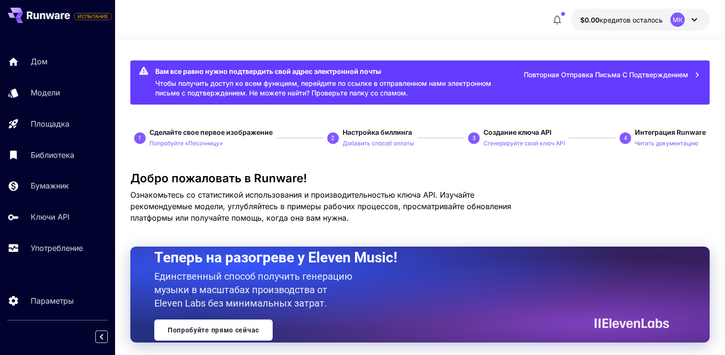 This screenshot has width=725, height=355. Describe the element at coordinates (518, 132) in the screenshot. I see `span: Создание ключа API` at that location.